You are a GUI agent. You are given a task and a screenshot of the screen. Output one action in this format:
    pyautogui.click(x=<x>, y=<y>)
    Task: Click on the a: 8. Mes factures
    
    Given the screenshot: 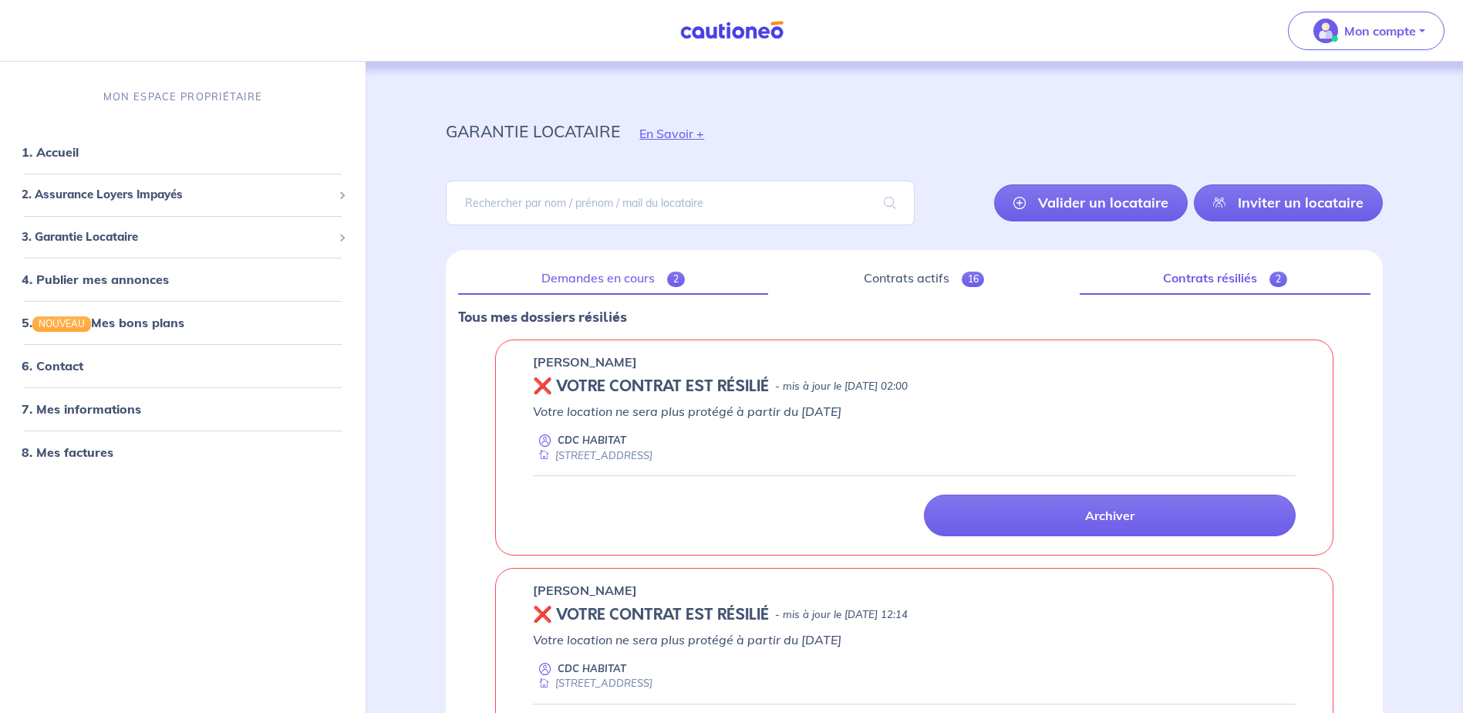 What is the action you would take?
    pyautogui.click(x=67, y=453)
    